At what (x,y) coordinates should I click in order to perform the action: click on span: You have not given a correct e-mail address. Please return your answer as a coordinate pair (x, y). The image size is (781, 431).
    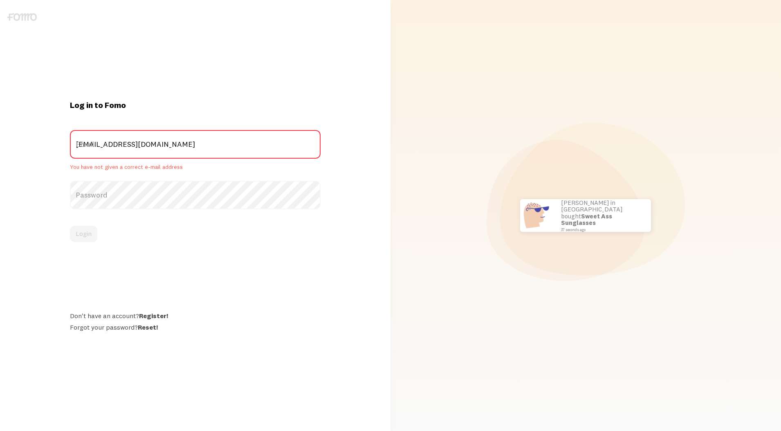
    Looking at the image, I should click on (195, 167).